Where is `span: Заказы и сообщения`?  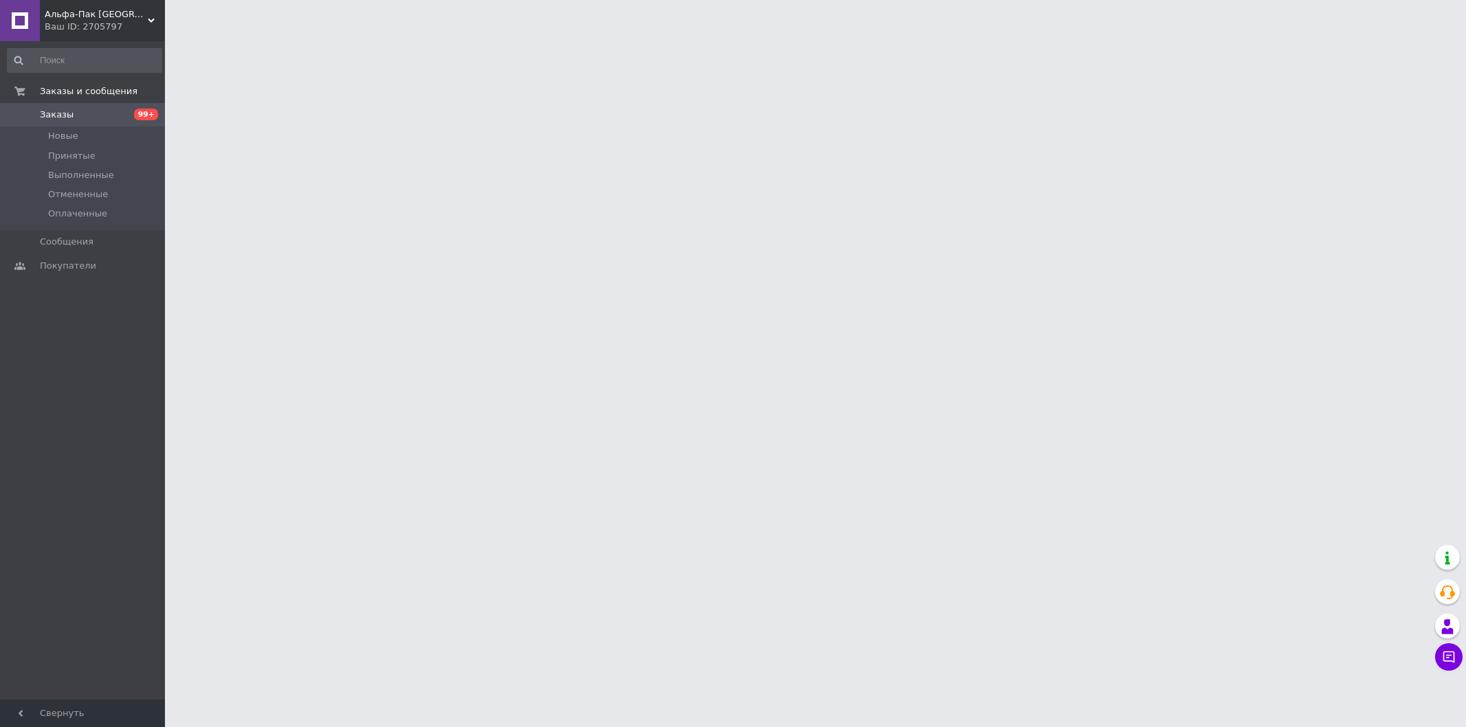
span: Заказы и сообщения is located at coordinates (89, 91).